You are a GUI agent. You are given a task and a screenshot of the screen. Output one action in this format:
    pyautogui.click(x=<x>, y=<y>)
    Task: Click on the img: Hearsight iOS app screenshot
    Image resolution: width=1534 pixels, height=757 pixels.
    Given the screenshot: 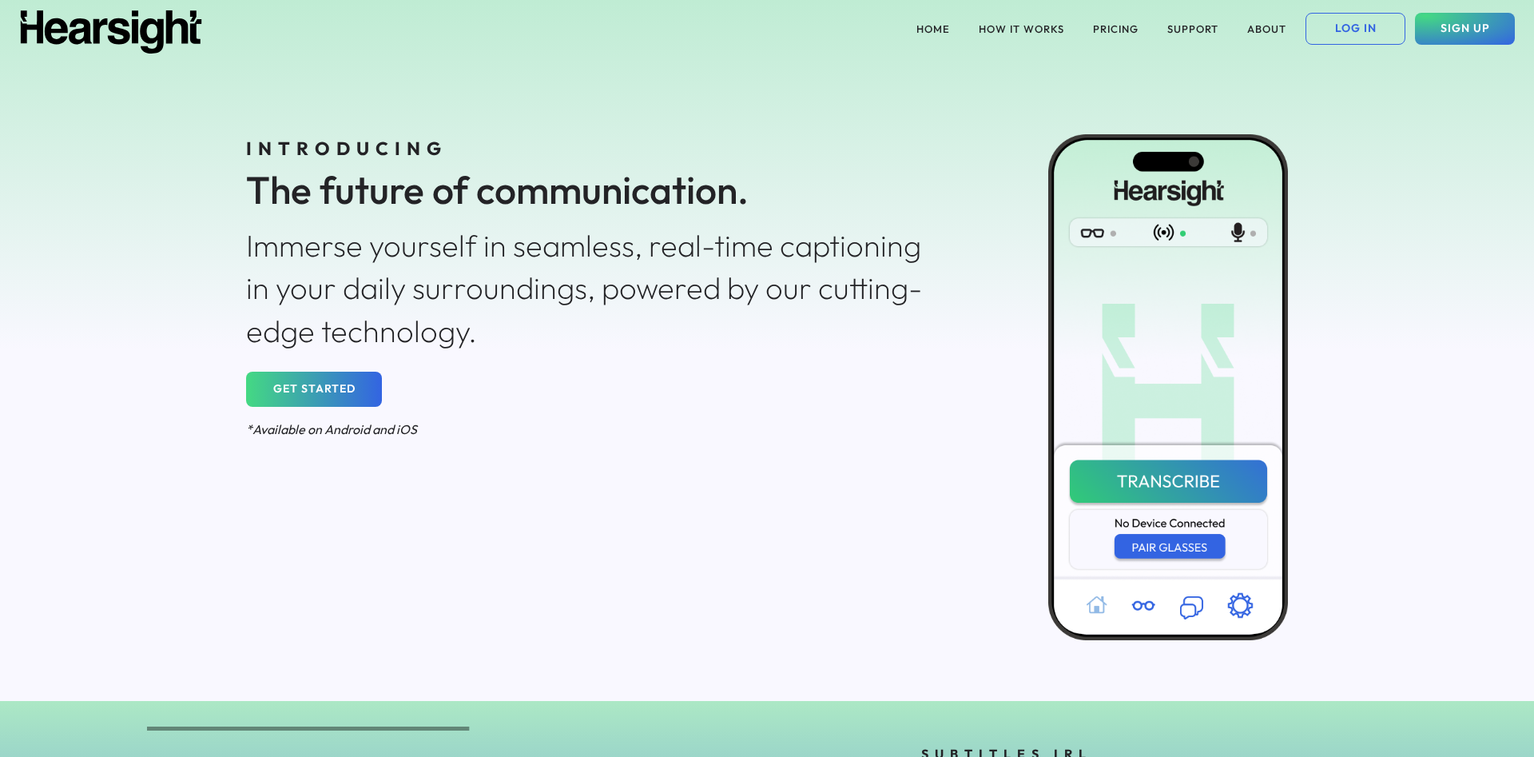 What is the action you would take?
    pyautogui.click(x=1168, y=387)
    